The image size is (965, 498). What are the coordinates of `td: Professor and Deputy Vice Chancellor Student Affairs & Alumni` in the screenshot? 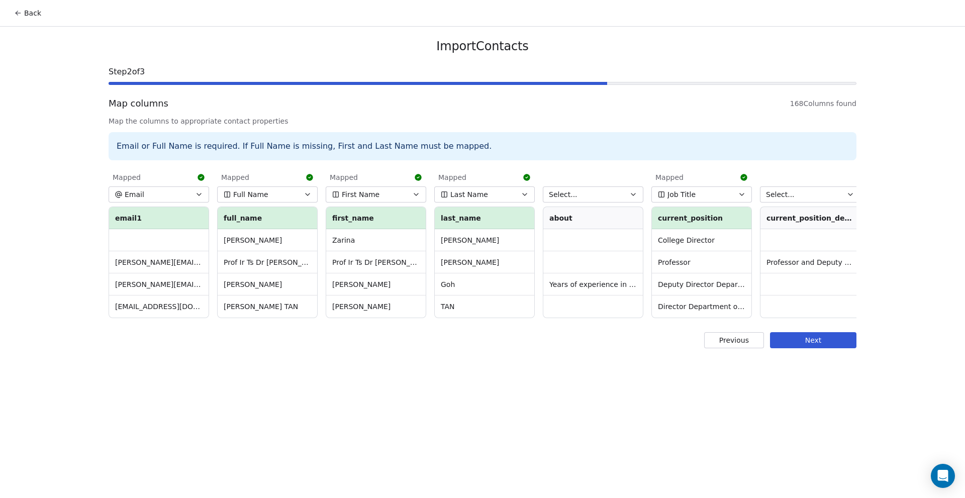 It's located at (810, 262).